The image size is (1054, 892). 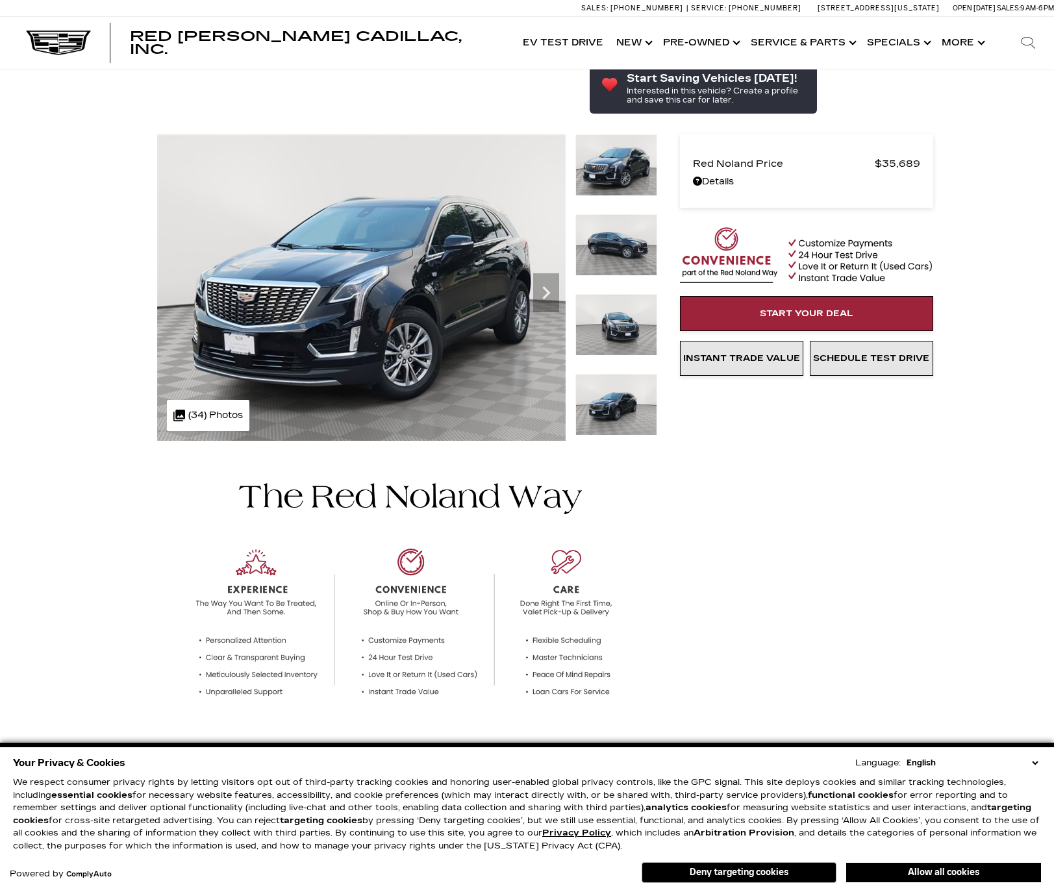 What do you see at coordinates (897, 164) in the screenshot?
I see `span: $35,689` at bounding box center [897, 164].